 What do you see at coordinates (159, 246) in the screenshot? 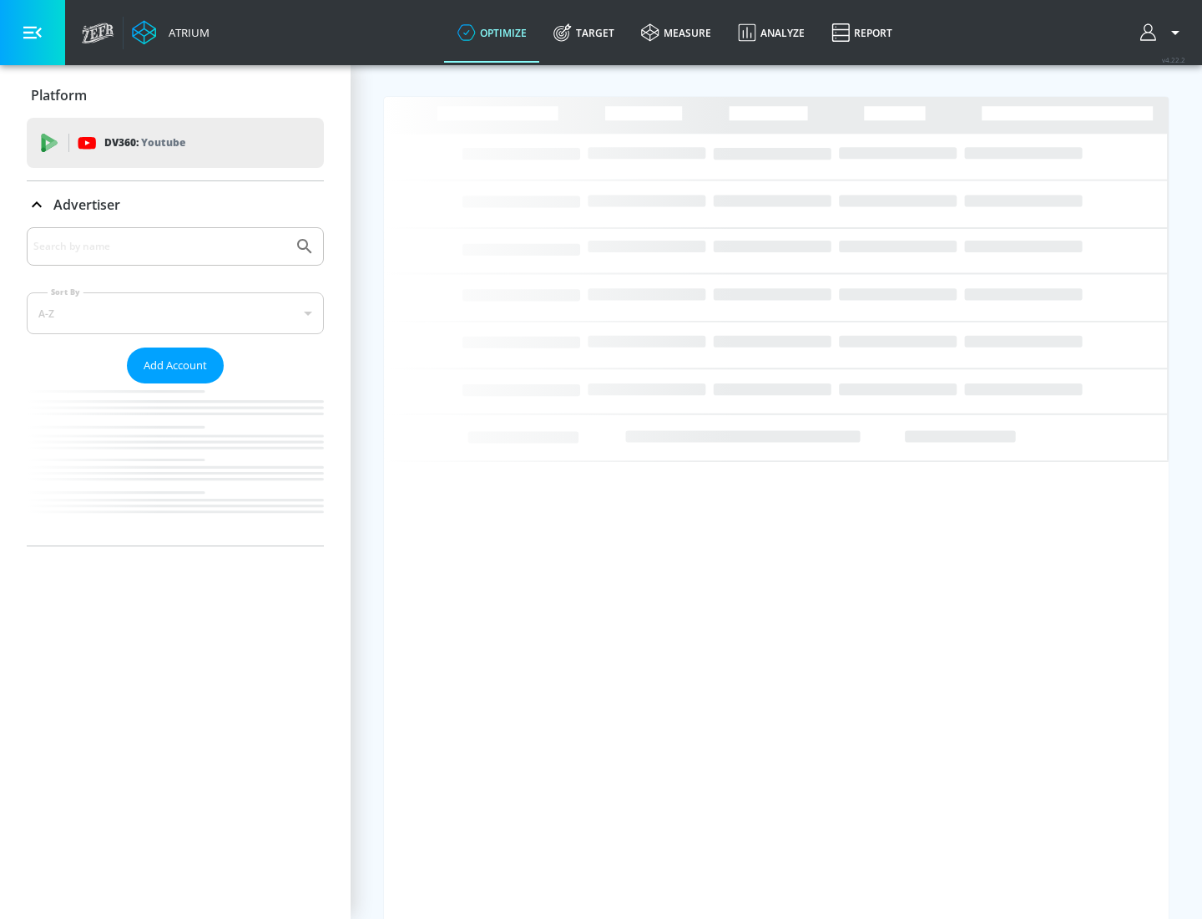
I see `input: Search by name` at bounding box center [159, 246].